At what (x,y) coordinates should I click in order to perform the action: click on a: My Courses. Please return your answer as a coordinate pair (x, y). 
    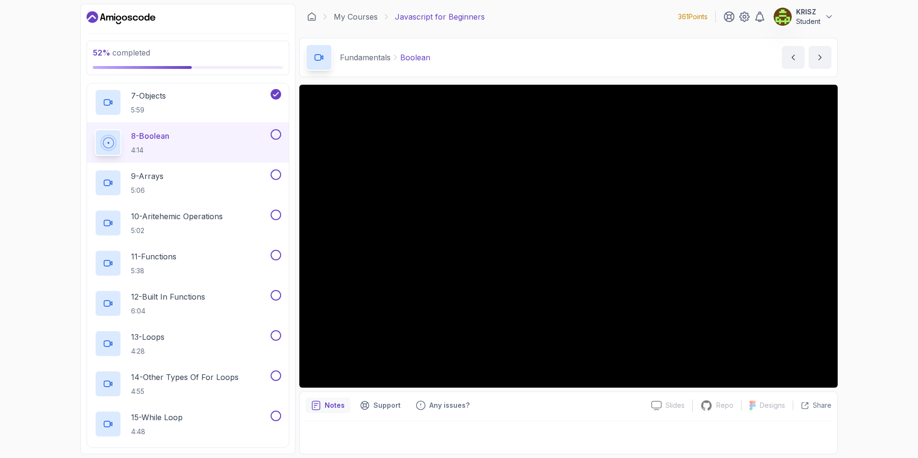
    Looking at the image, I should click on (356, 17).